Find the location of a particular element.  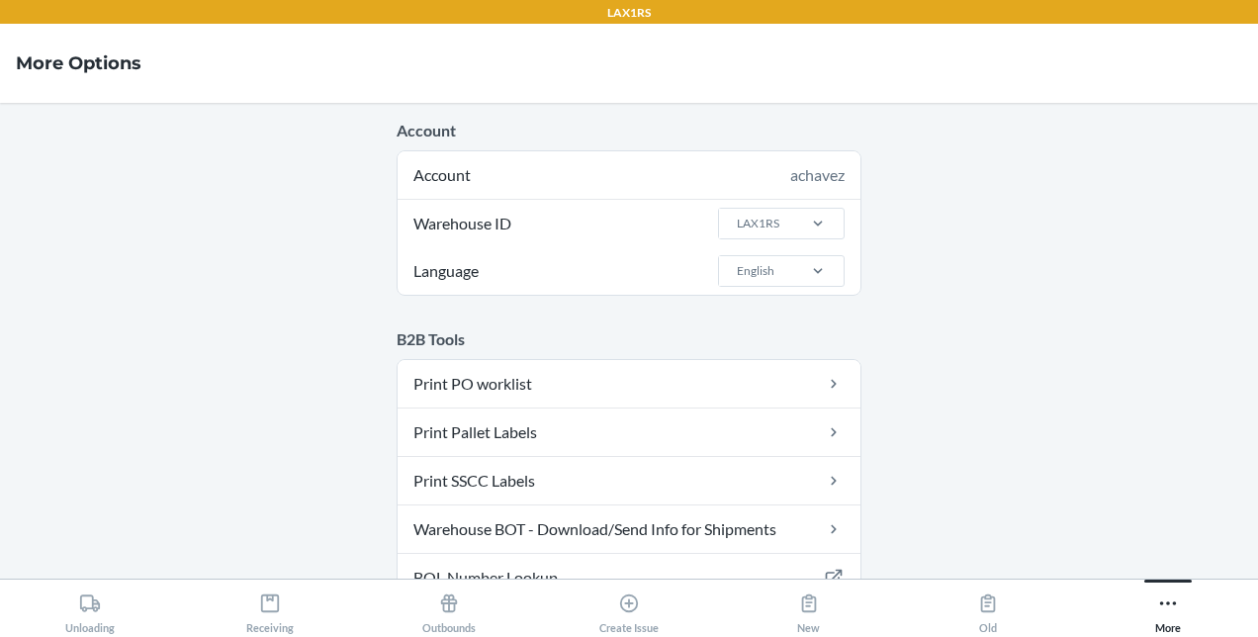

span: Warehouse ID is located at coordinates (462, 224).